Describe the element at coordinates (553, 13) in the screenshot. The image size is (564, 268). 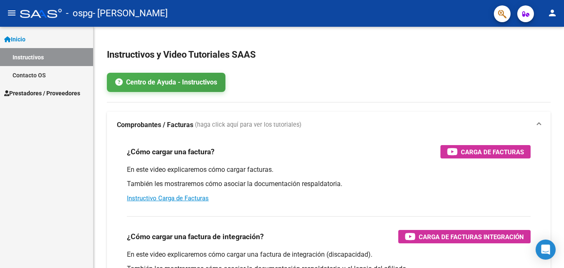
I see `mat-icon: person` at that location.